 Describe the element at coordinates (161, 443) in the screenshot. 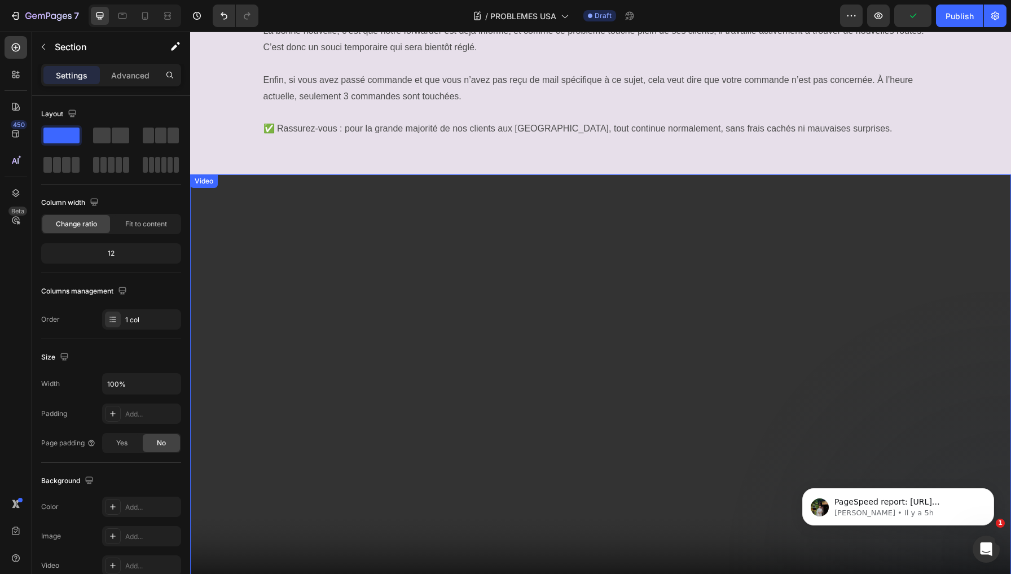

I see `span: No` at that location.